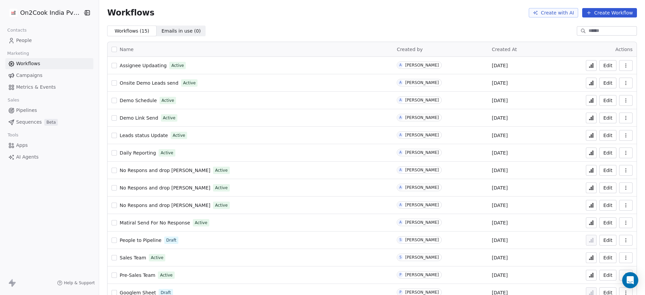 The image size is (645, 295). Describe the element at coordinates (49, 64) in the screenshot. I see `a: Workflows` at that location.